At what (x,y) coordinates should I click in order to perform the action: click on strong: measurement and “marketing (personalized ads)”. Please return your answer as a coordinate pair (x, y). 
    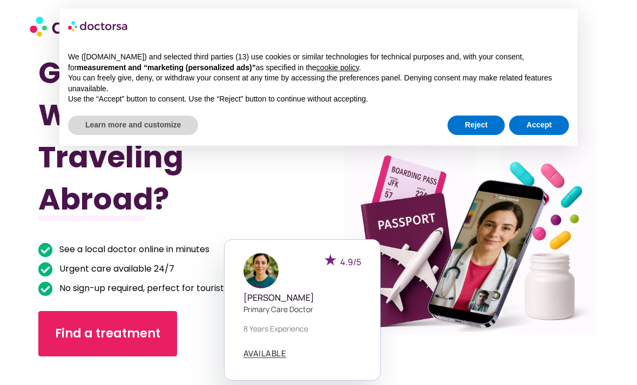
    Looking at the image, I should click on (166, 67).